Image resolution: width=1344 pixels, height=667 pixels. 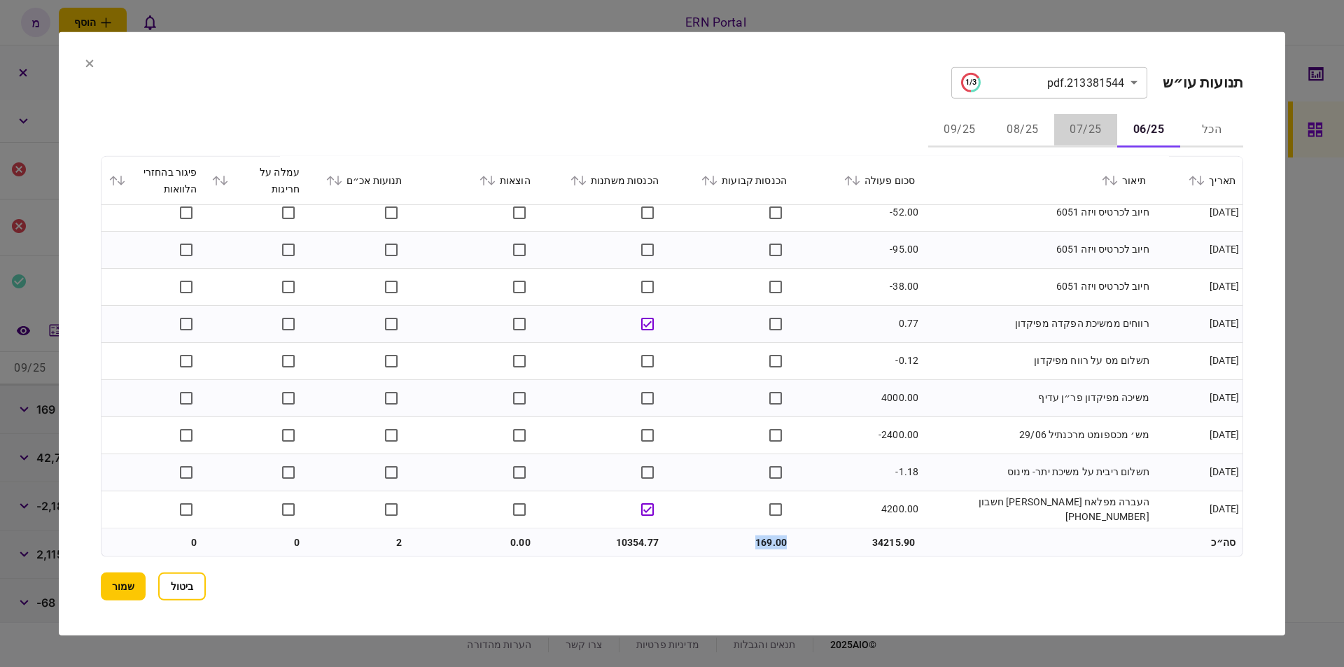 I want to click on div: פיגור בהחזרי הלוואות, so click(x=153, y=180).